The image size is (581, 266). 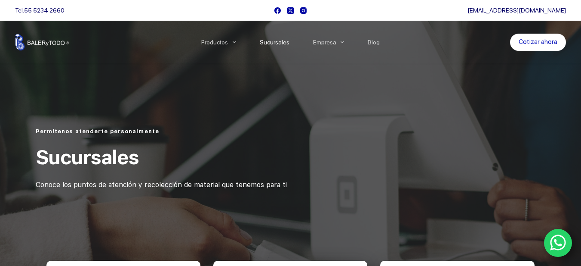 What do you see at coordinates (290, 10) in the screenshot?
I see `a: X (Twitter)` at bounding box center [290, 10].